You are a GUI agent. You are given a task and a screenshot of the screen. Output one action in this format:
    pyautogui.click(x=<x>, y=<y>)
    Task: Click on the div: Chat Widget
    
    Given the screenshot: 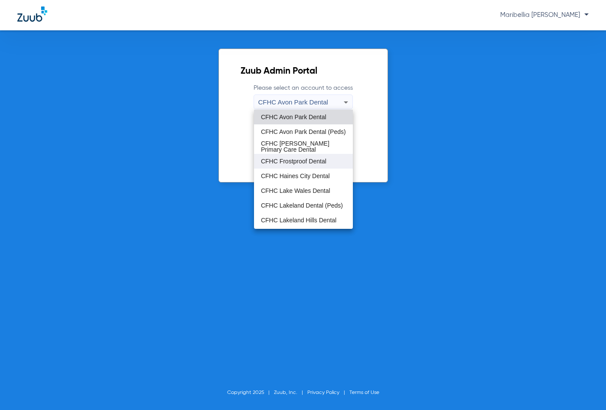 What is the action you would take?
    pyautogui.click(x=585, y=390)
    